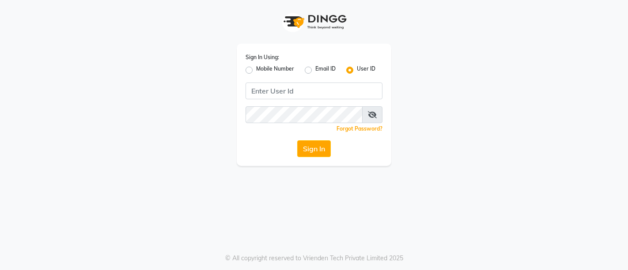 The width and height of the screenshot is (628, 270). What do you see at coordinates (366, 70) in the screenshot?
I see `label: User ID` at bounding box center [366, 70].